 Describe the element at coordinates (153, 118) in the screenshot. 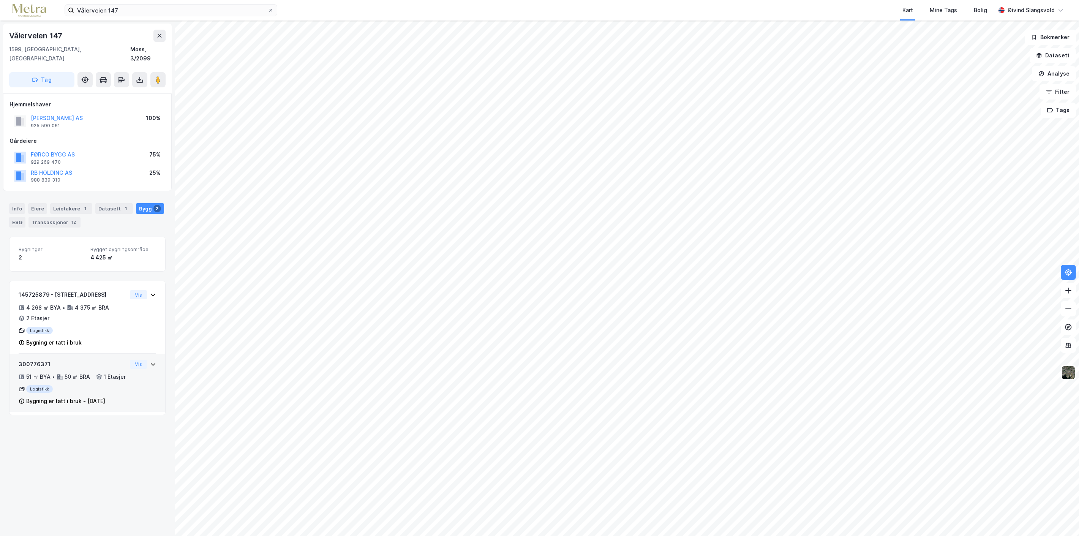

I see `div: 100%` at that location.